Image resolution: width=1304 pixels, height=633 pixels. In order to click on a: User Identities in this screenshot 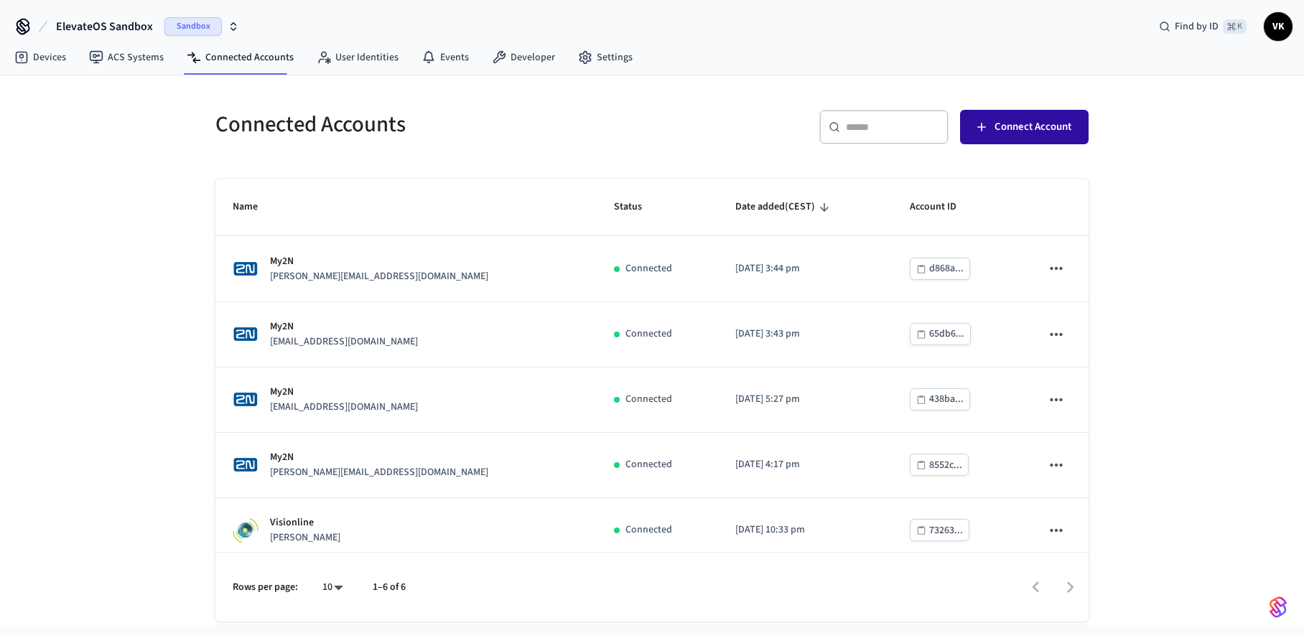, I will do `click(358, 57)`.